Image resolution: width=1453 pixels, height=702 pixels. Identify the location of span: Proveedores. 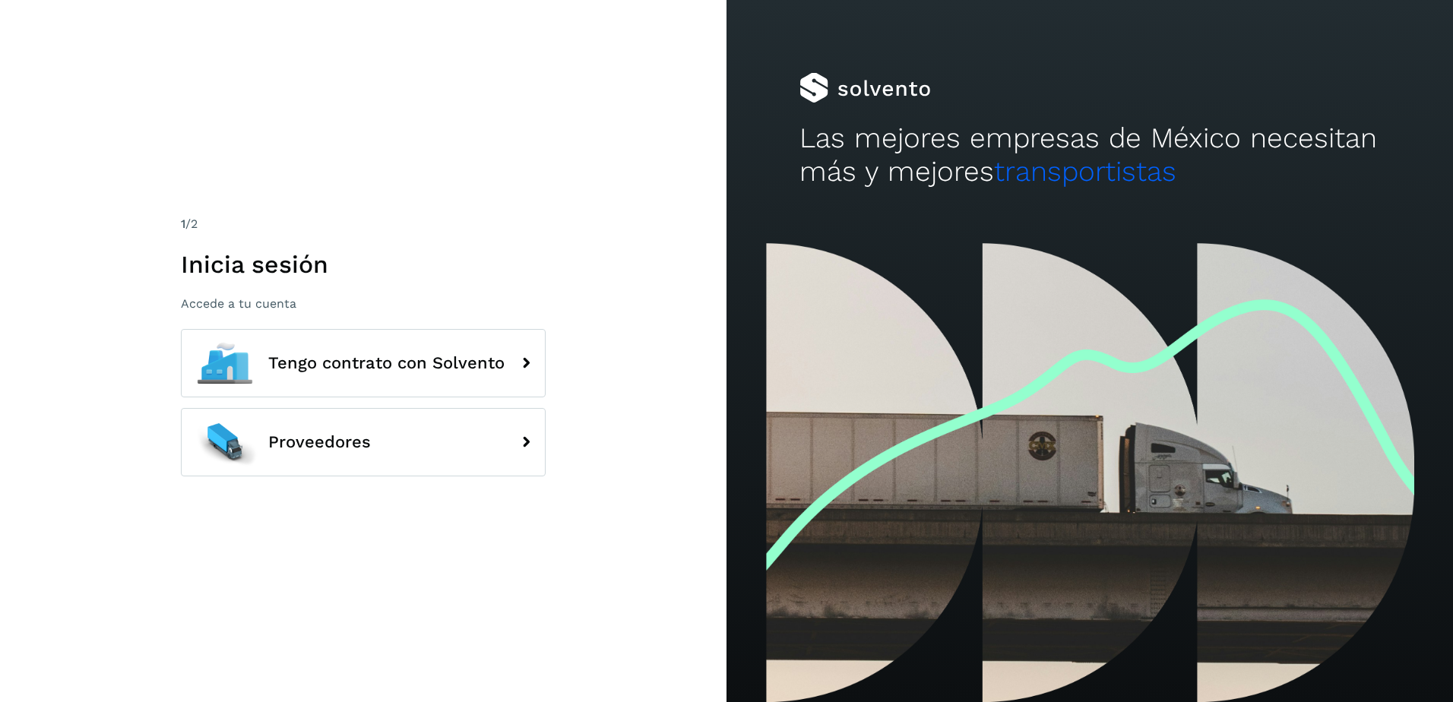
(319, 442).